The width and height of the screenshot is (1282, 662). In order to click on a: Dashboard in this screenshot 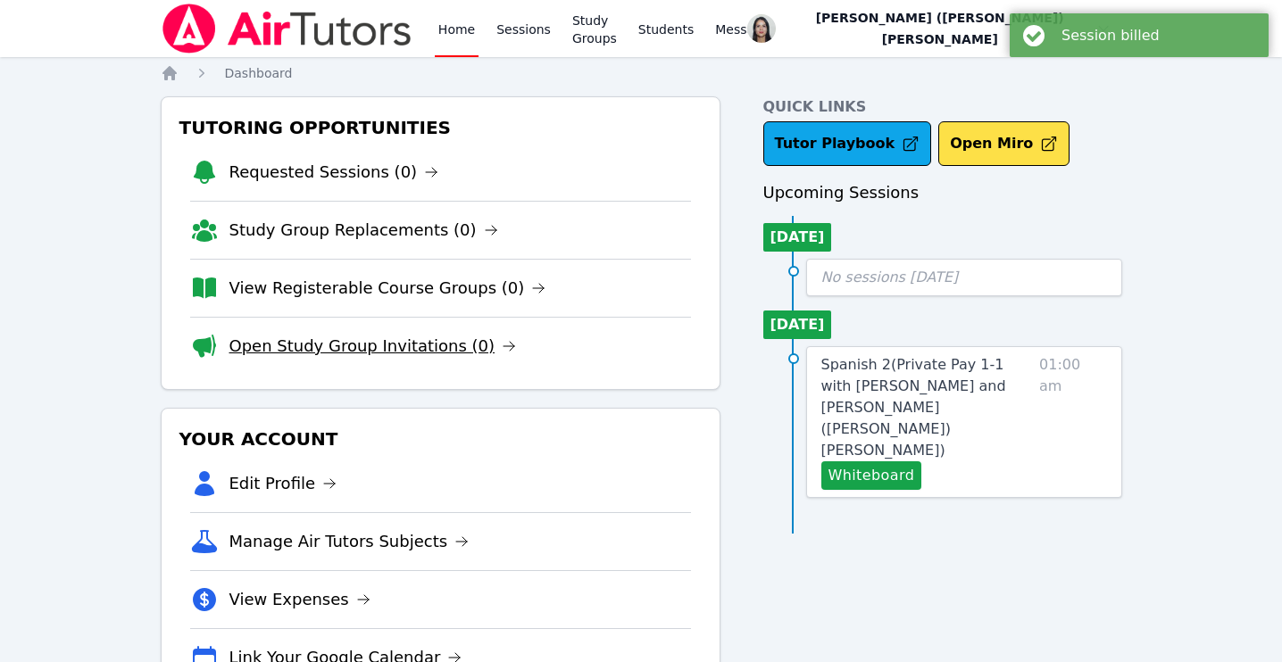, I will do `click(259, 73)`.